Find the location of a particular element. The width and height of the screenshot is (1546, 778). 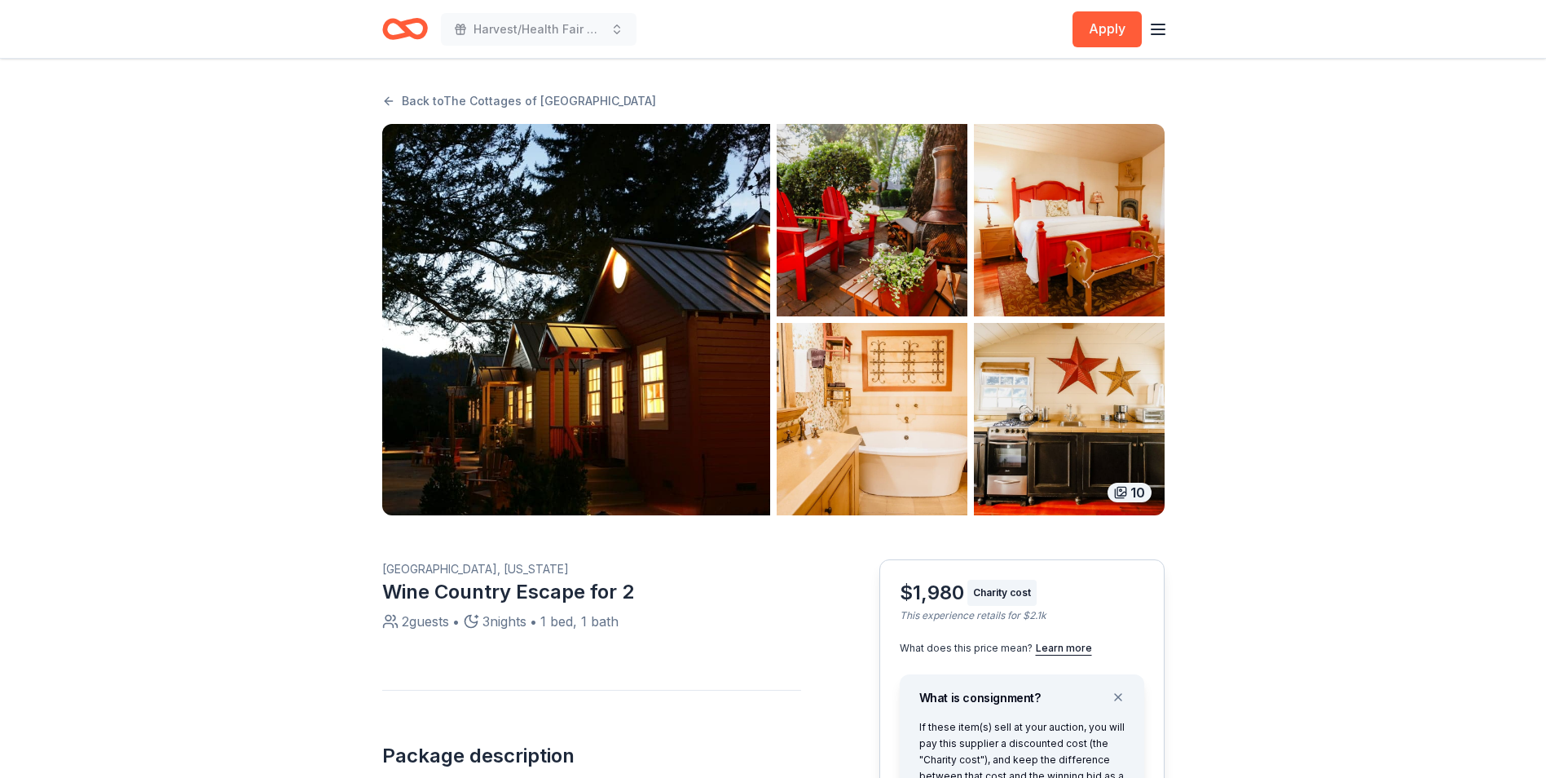

div: $1,980 is located at coordinates (932, 593).